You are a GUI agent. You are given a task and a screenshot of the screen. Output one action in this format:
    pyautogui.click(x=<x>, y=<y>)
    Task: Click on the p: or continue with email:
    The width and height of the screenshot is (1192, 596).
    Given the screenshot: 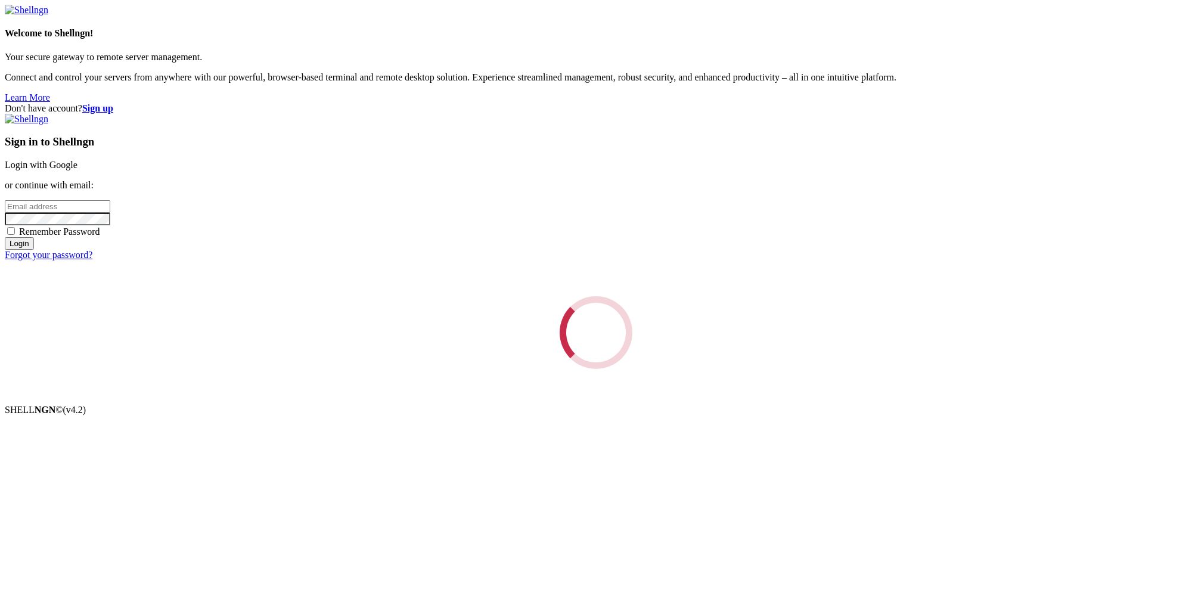 What is the action you would take?
    pyautogui.click(x=596, y=185)
    